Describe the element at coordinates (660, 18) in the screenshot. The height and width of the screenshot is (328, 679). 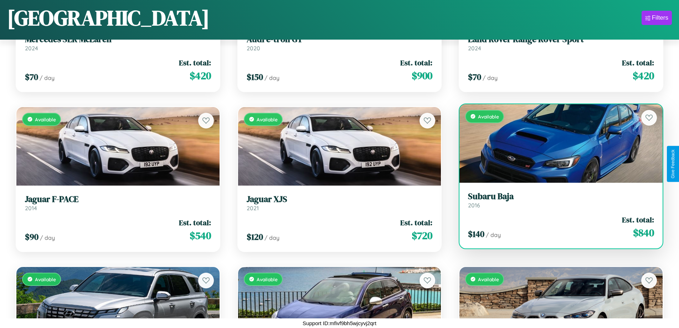
I see `div: Filters` at that location.